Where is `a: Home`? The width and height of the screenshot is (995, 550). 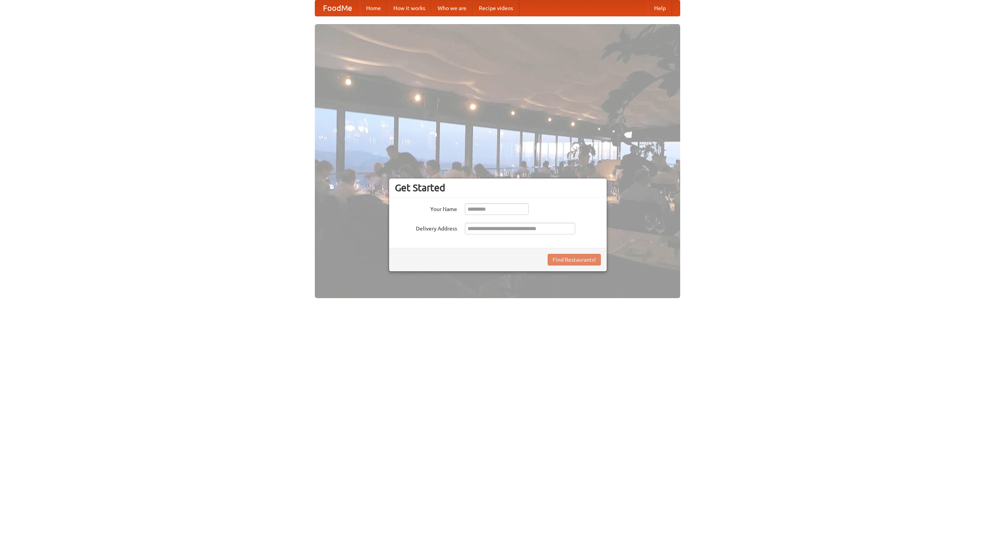
a: Home is located at coordinates (373, 8).